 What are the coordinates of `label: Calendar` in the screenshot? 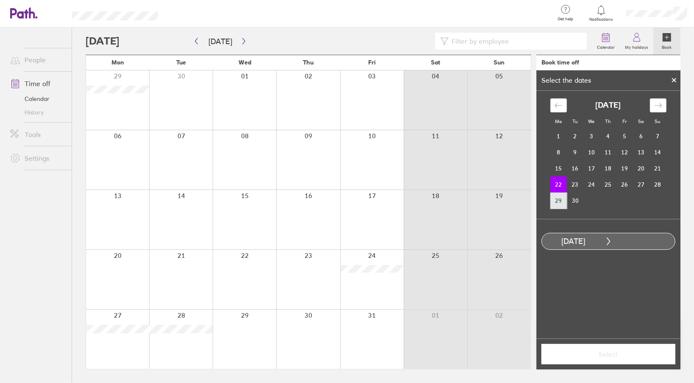 It's located at (606, 46).